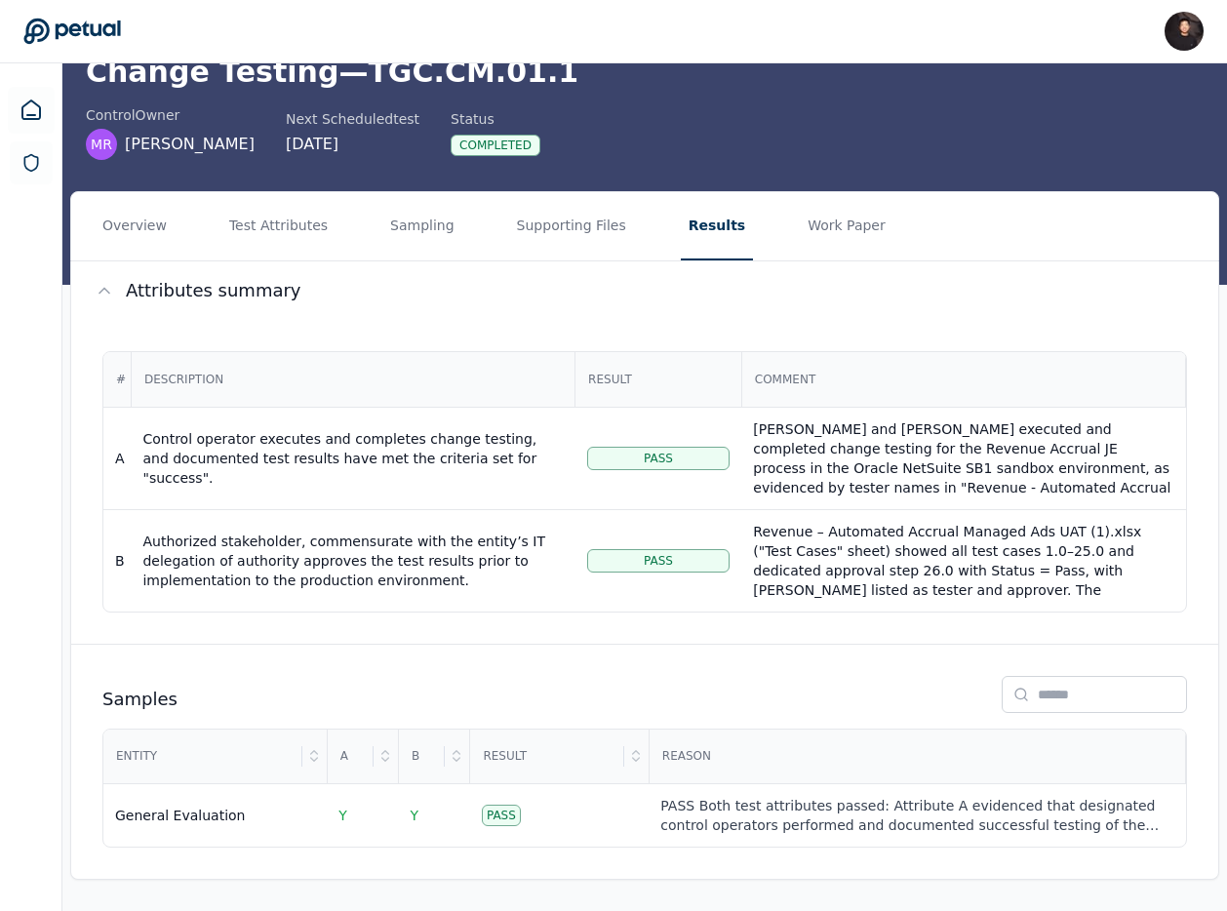 This screenshot has height=911, width=1227. What do you see at coordinates (495, 119) in the screenshot?
I see `div: Status` at bounding box center [495, 119].